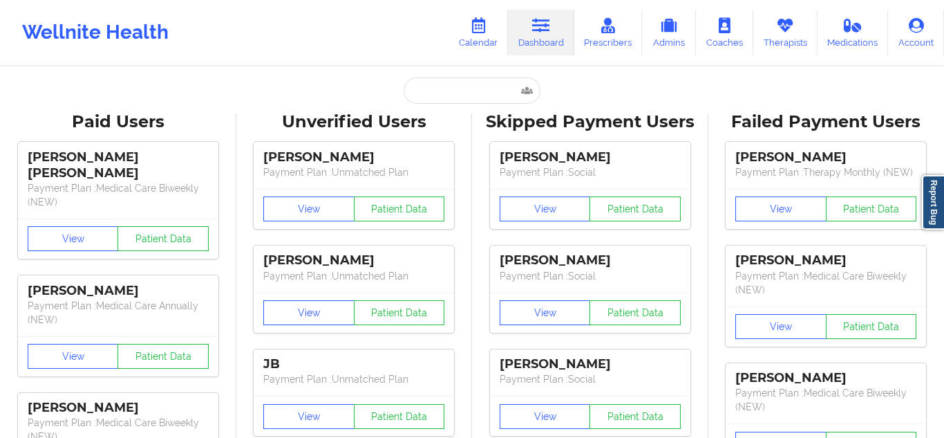  I want to click on p: Payment Plan : Therapy Monthly (NEW), so click(826, 172).